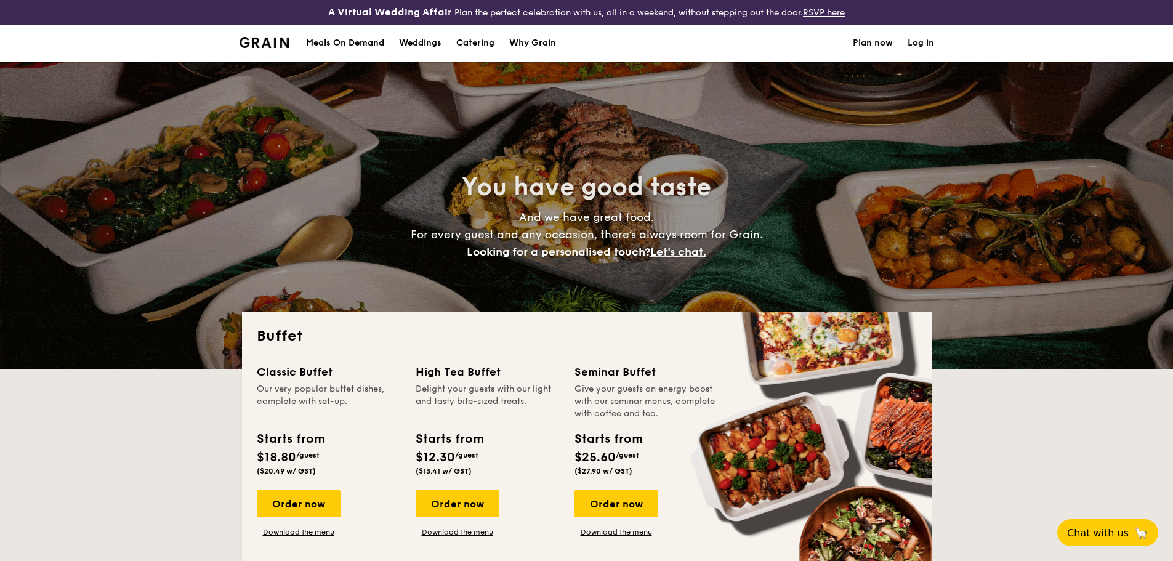 The image size is (1173, 561). What do you see at coordinates (587, 12) in the screenshot?
I see `div: Plan the perfect celebration with us, all in a weekend, without stepping out the door.` at bounding box center [587, 12].